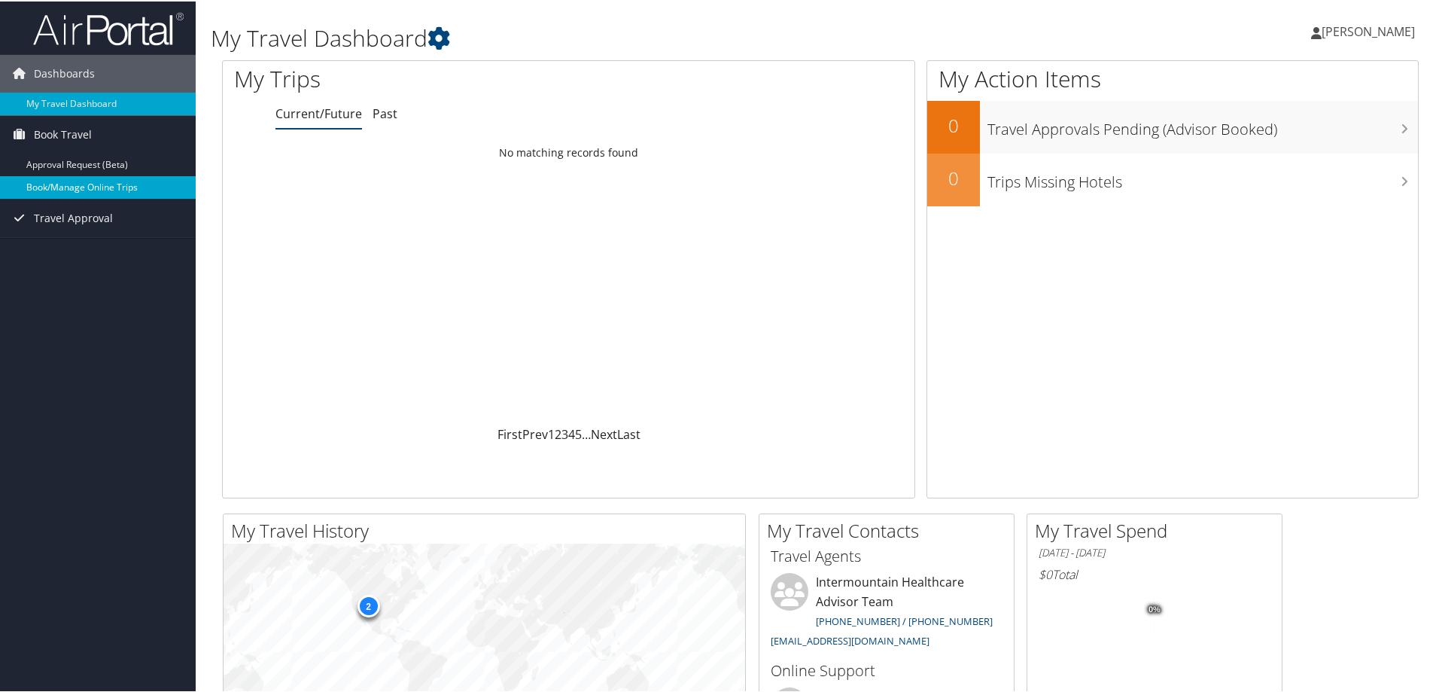  Describe the element at coordinates (64, 72) in the screenshot. I see `span: Dashboards` at that location.